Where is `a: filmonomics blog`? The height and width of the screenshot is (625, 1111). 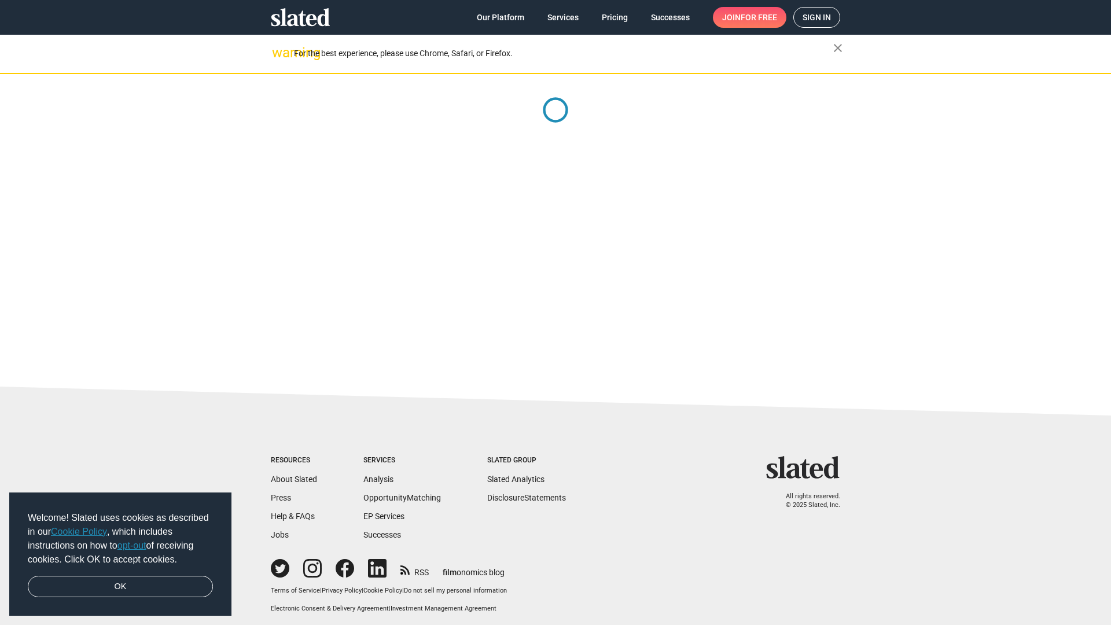 a: filmonomics blog is located at coordinates (473, 568).